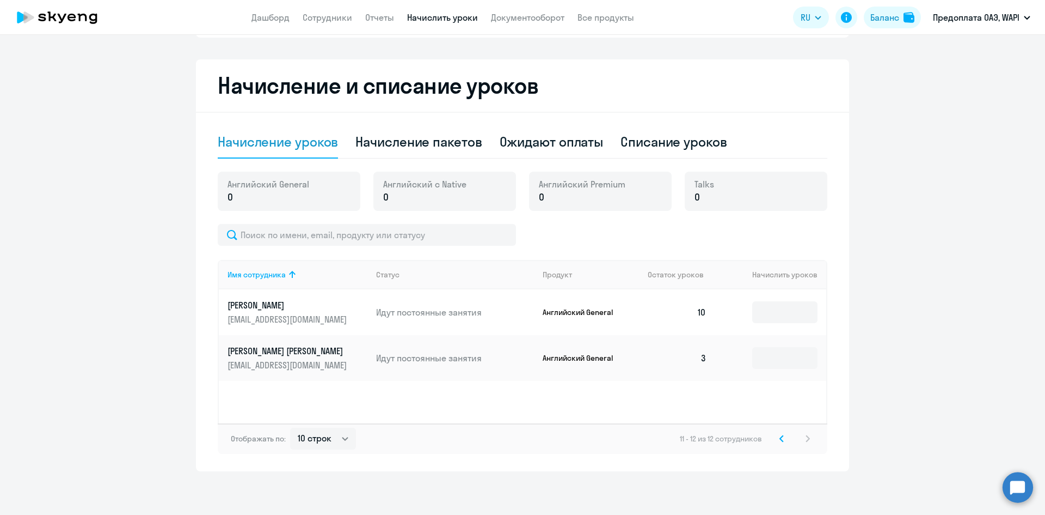 The image size is (1045, 515). Describe the element at coordinates (552, 142) in the screenshot. I see `div: Ожидают оплаты` at that location.